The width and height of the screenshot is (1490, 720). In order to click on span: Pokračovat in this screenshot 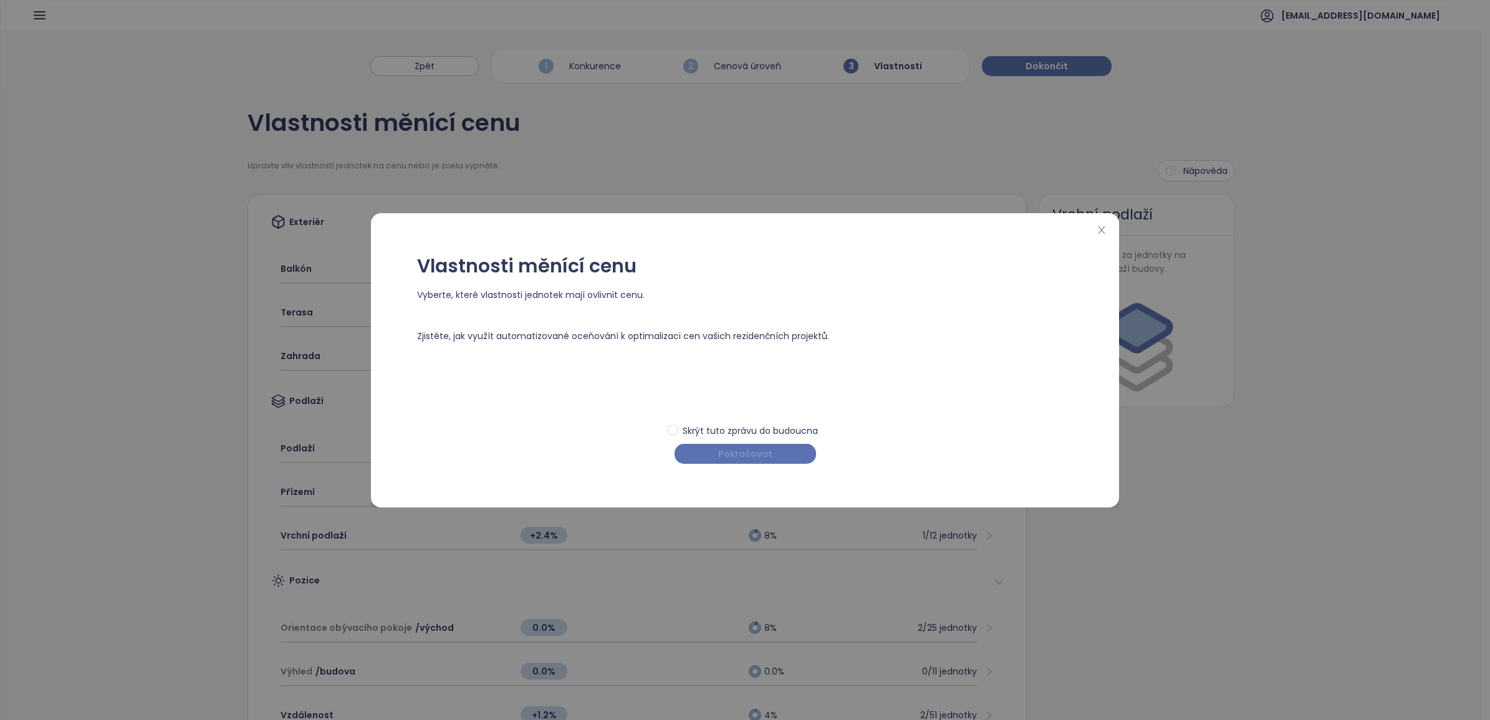, I will do `click(745, 454)`.